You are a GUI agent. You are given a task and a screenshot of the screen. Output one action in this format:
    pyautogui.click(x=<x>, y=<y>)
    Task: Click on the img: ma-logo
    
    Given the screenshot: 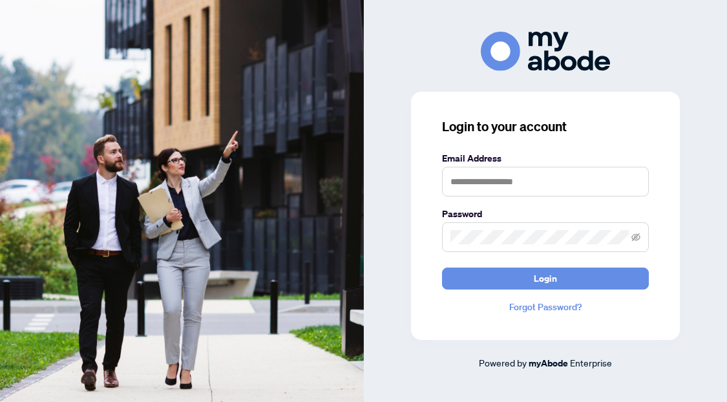 What is the action you would take?
    pyautogui.click(x=546, y=51)
    